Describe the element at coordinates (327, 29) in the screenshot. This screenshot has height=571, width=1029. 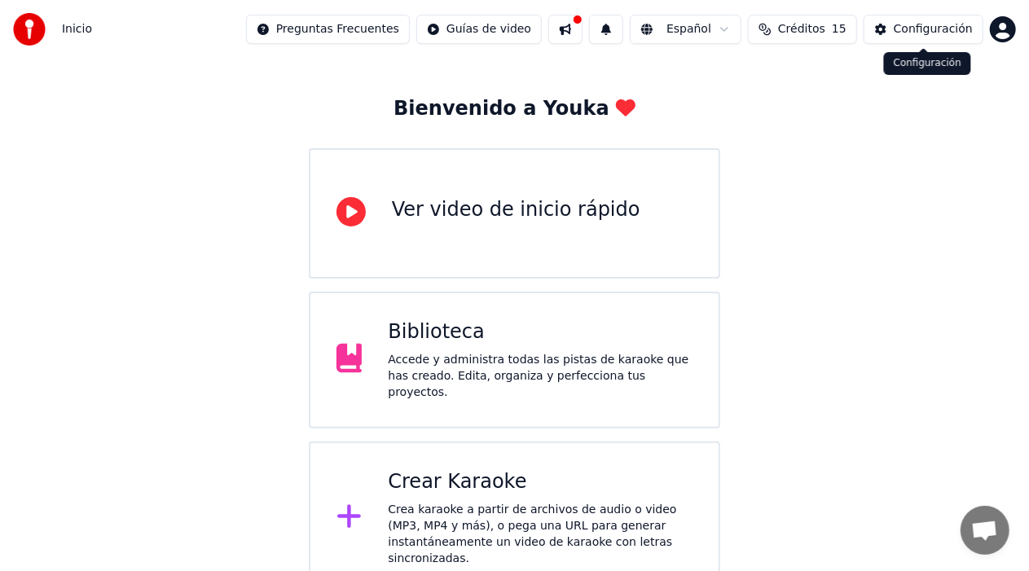
I see `button: Preguntas Frecuentes` at that location.